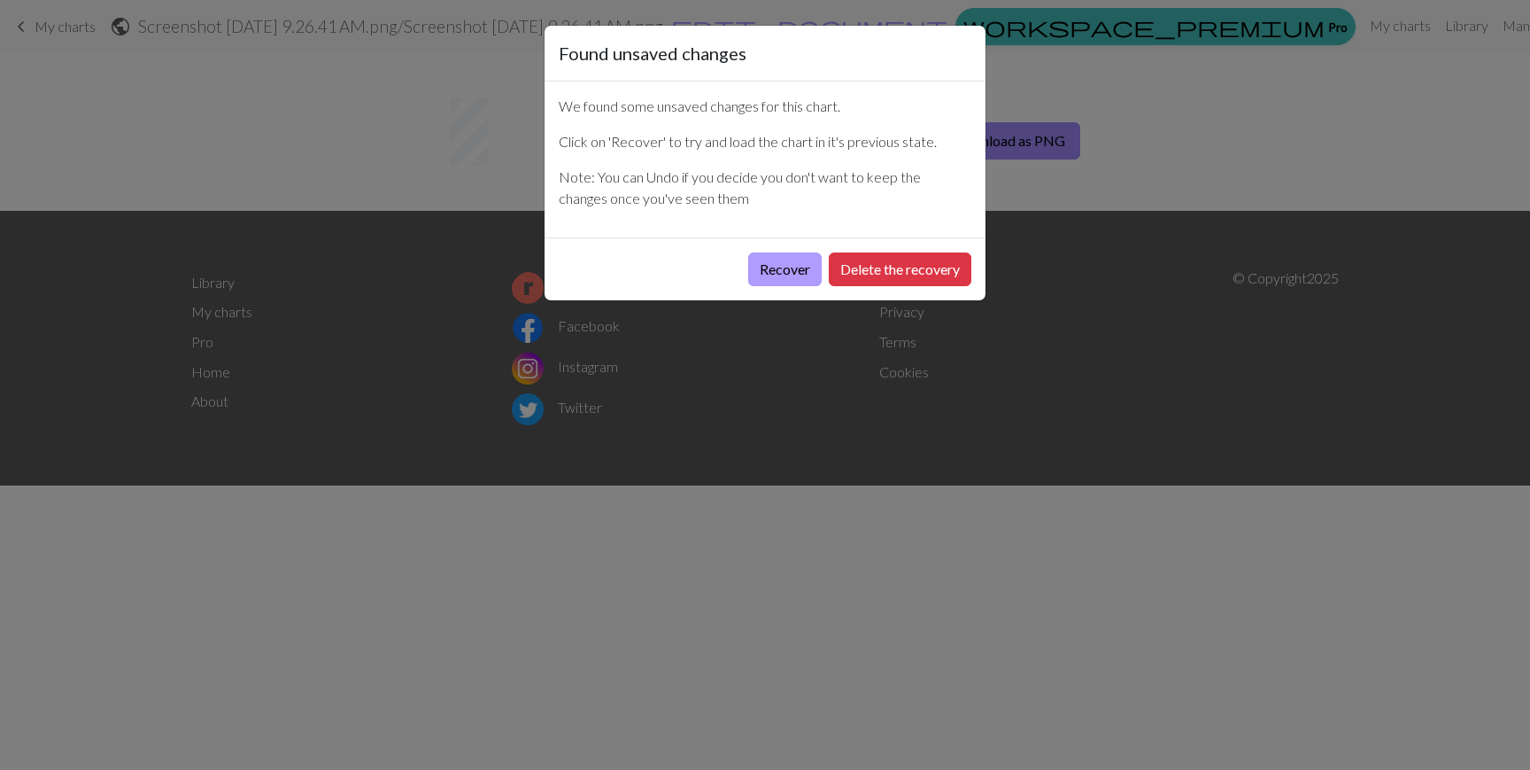 Image resolution: width=1530 pixels, height=770 pixels. I want to click on p: We found some unsaved changes for this chart., so click(765, 106).